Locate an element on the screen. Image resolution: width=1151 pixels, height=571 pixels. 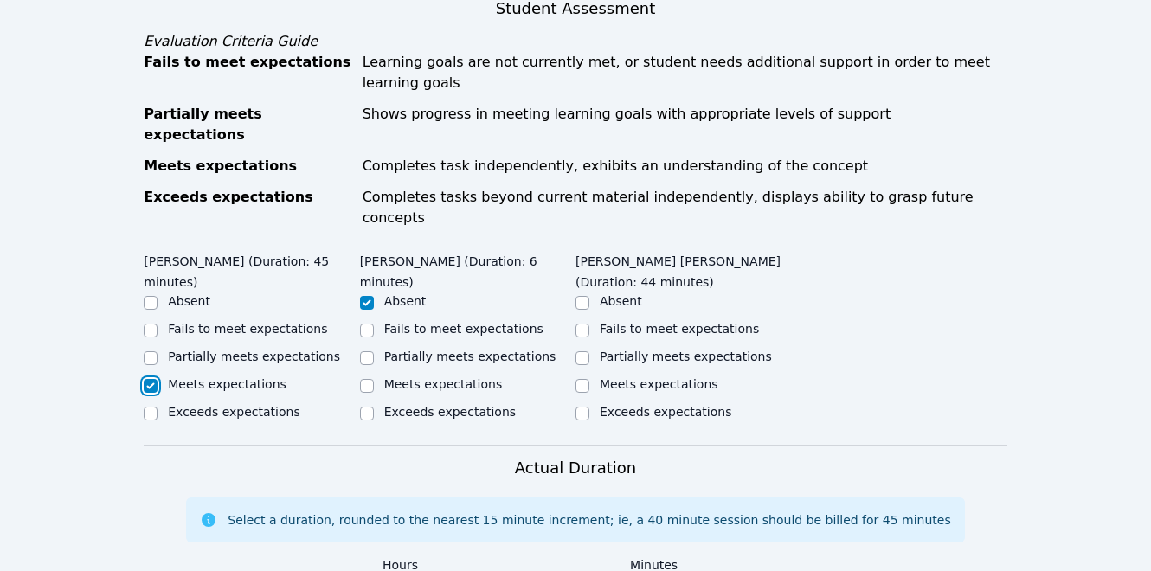
div: Select a duration, rounded to the nearest 15 minute increment; ie, a 40 minute session should be ... is located at coordinates (589, 520).